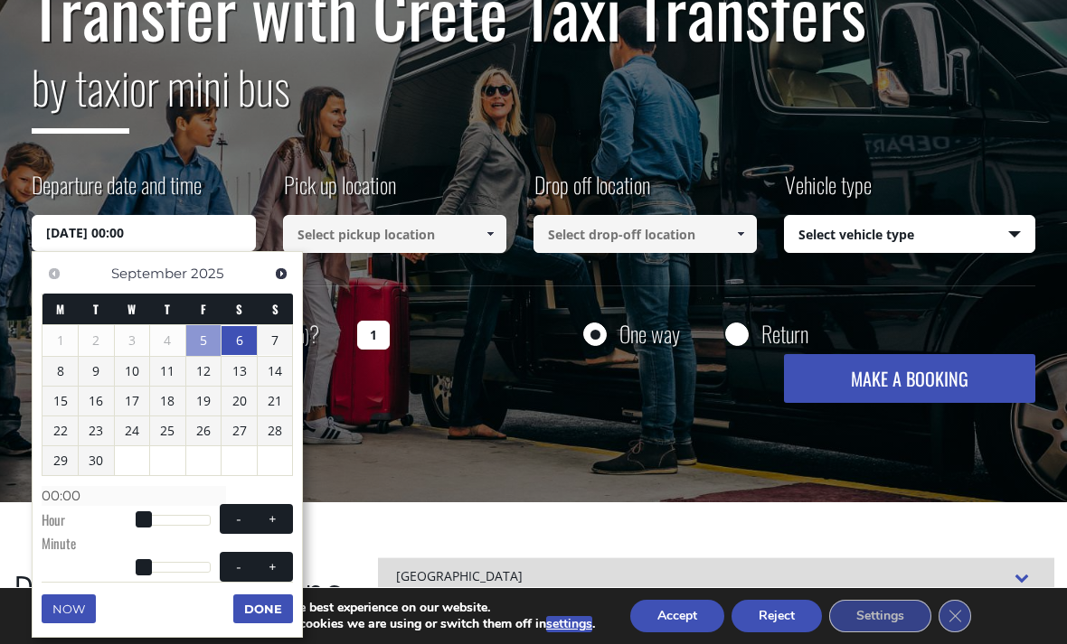 Image resolution: width=1067 pixels, height=644 pixels. What do you see at coordinates (343, 608) in the screenshot?
I see `p: We are using cookies to give you the best experience on our website.` at bounding box center [343, 608].